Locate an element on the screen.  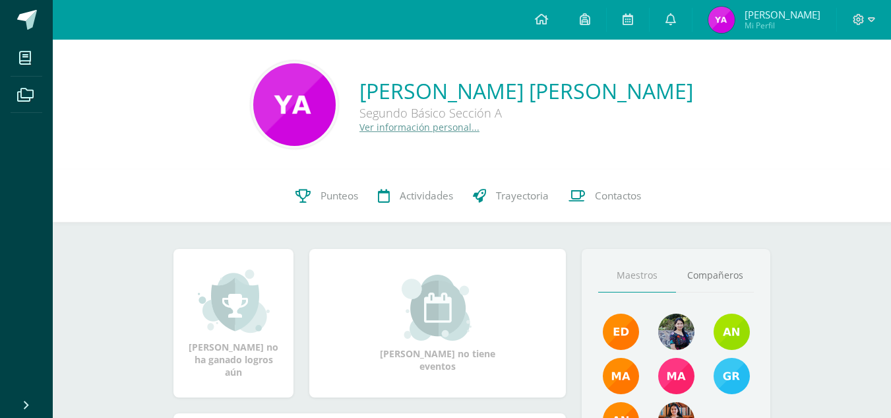
img: f40e456500941b1b33f0807dd74ea5cf.png is located at coordinates (621, 331).